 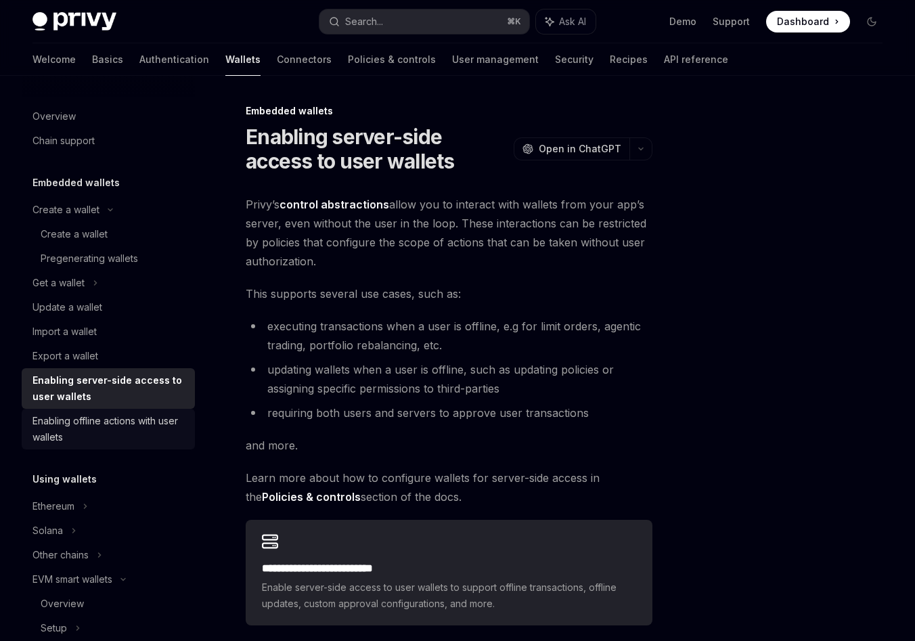 I want to click on h5: Using wallets, so click(x=64, y=479).